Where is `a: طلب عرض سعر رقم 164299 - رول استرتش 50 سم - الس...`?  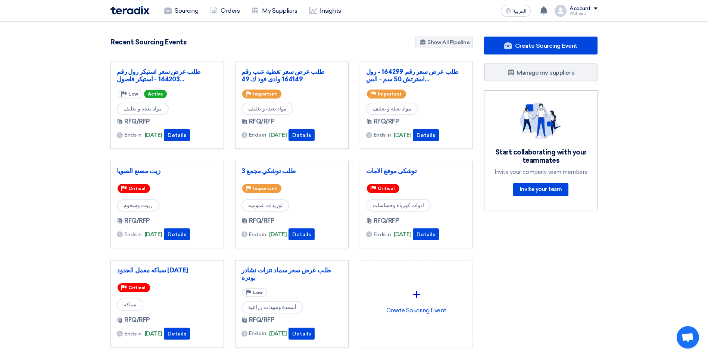
a: طلب عرض سعر رقم 164299 - رول استرتش 50 سم - الس... is located at coordinates (416, 75).